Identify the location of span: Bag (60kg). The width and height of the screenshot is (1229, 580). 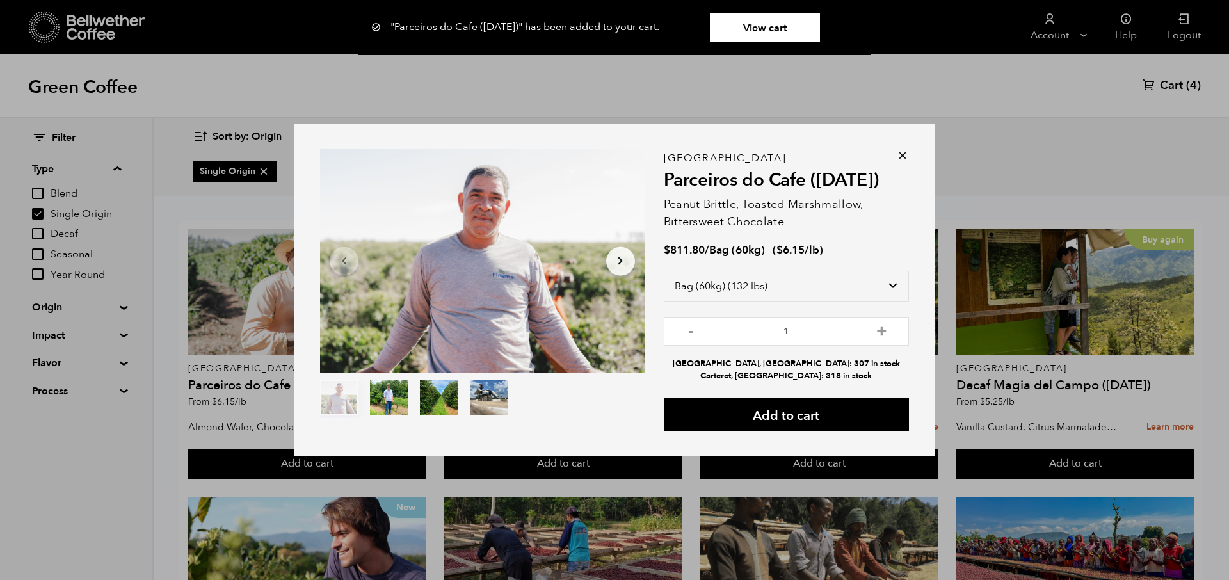
(737, 250).